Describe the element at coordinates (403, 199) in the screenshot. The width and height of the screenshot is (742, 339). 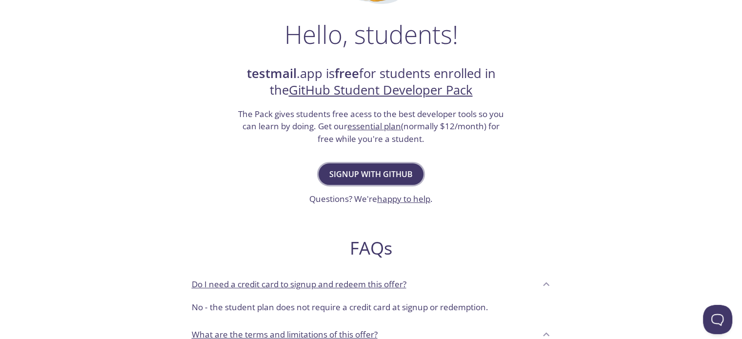
I see `a: happy to help` at that location.